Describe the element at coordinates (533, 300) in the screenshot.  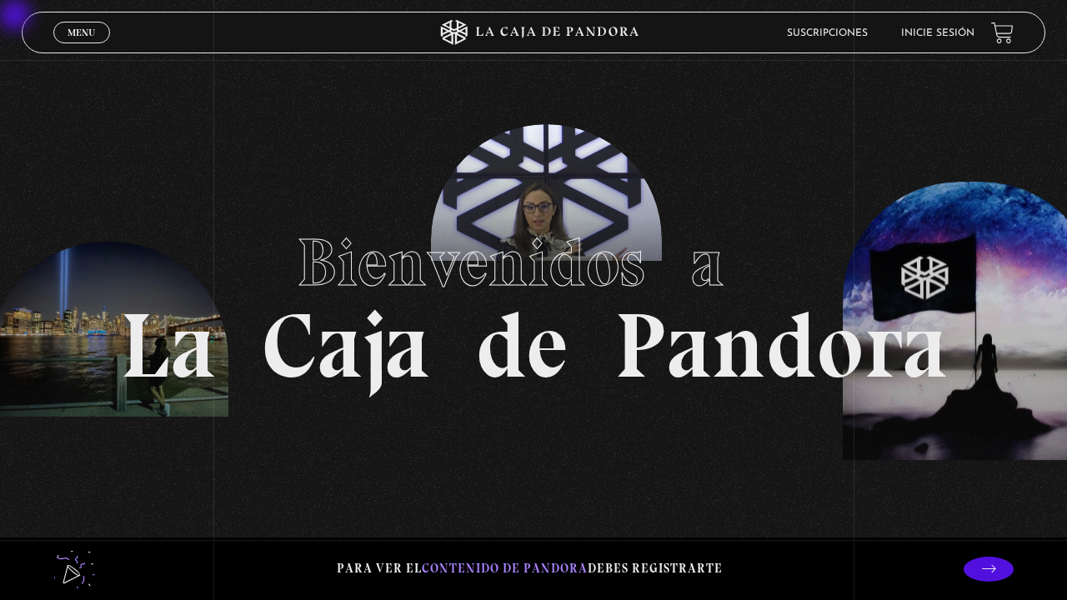
I see `h1: La Caja de Pandora` at that location.